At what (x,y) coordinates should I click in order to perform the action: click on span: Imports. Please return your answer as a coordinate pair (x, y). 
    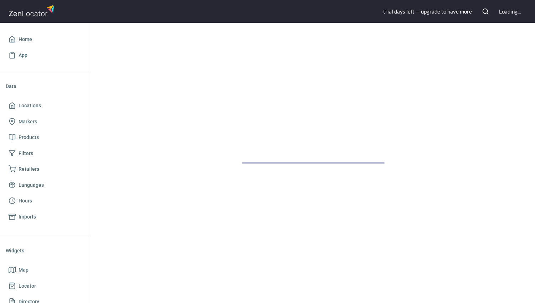
    Looking at the image, I should click on (27, 217).